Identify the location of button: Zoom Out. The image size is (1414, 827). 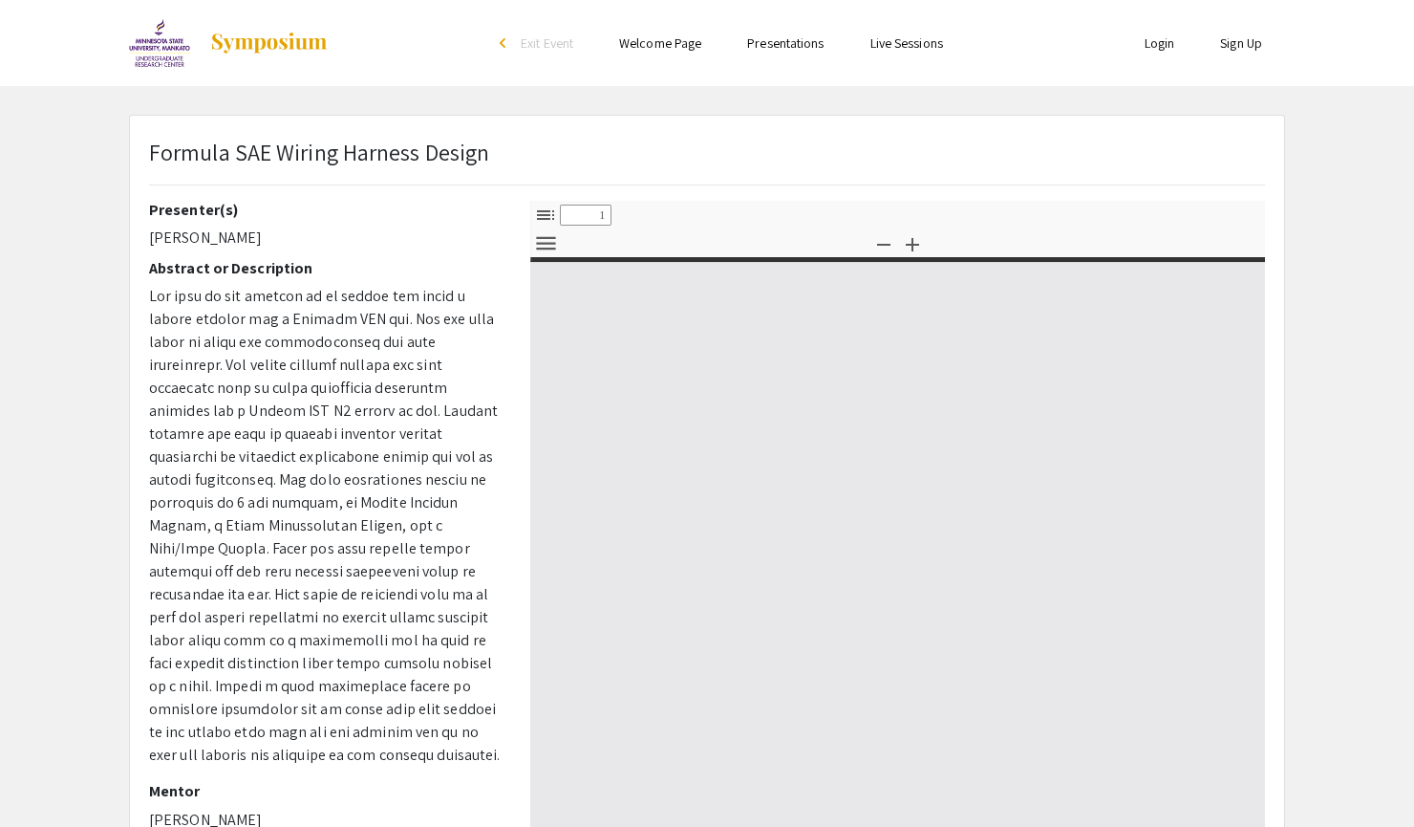
(884, 243).